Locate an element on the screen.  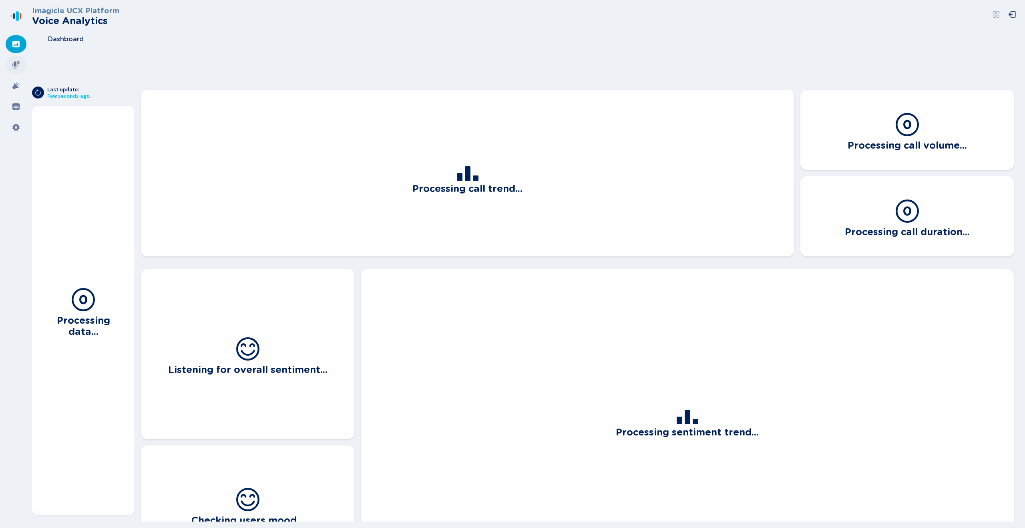
svg: groups-filled is located at coordinates (16, 107).